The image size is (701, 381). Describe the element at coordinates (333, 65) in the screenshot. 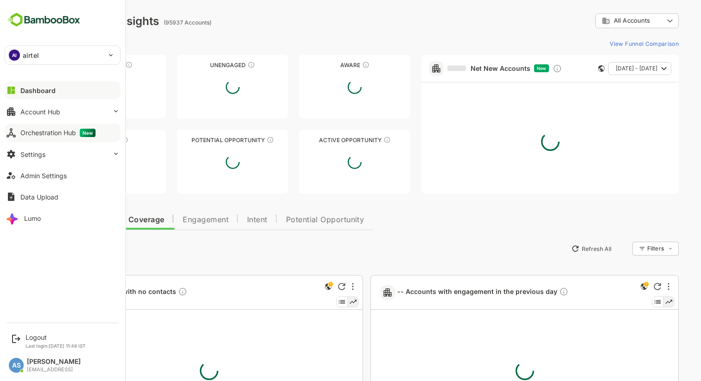

I see `div: These accounts have just entered the buying cycle and need further nurturing` at that location.